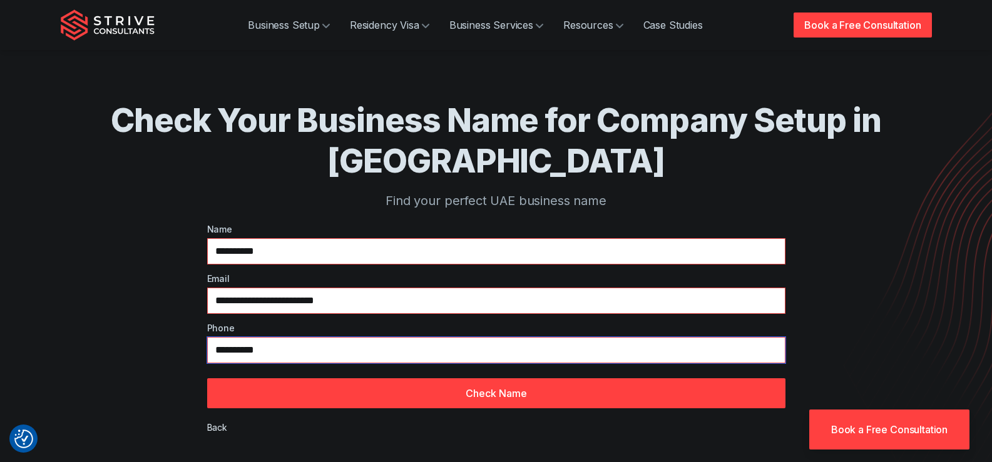 The height and width of the screenshot is (462, 992). Describe the element at coordinates (496, 201) in the screenshot. I see `p: Find your perfect UAE business name` at that location.